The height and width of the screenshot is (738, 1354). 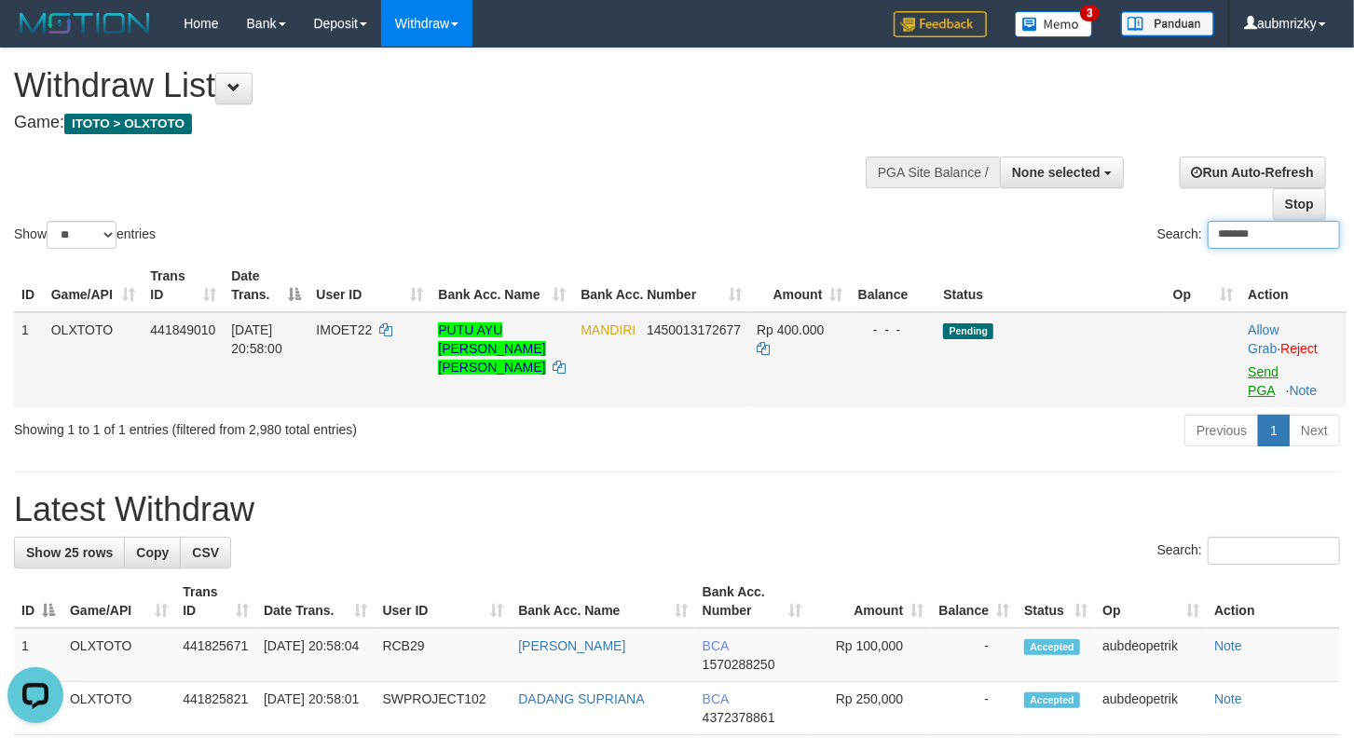 What do you see at coordinates (81, 235) in the screenshot?
I see `select: Showentries` at bounding box center [81, 235].